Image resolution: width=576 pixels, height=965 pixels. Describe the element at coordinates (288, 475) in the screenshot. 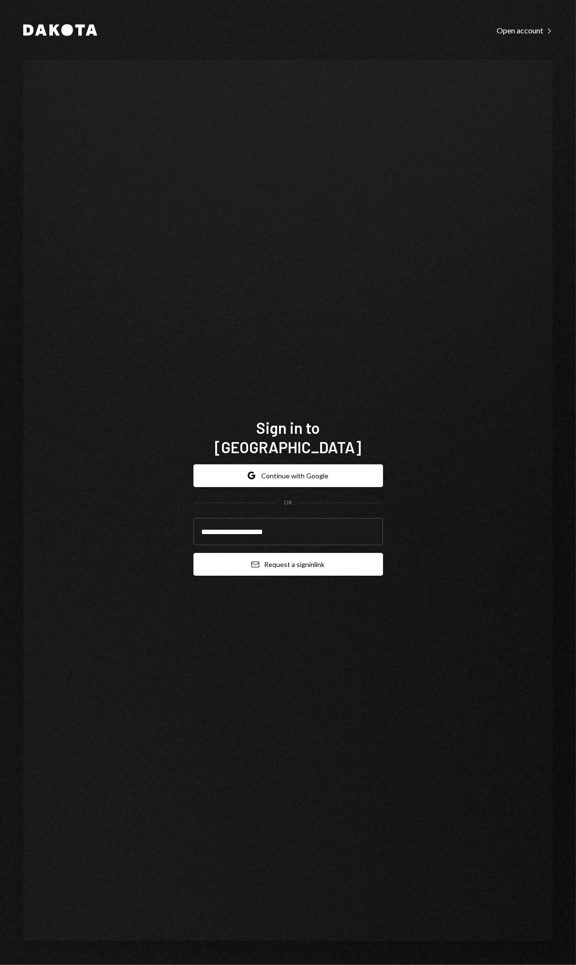

I see `button: Continue with Google` at that location.